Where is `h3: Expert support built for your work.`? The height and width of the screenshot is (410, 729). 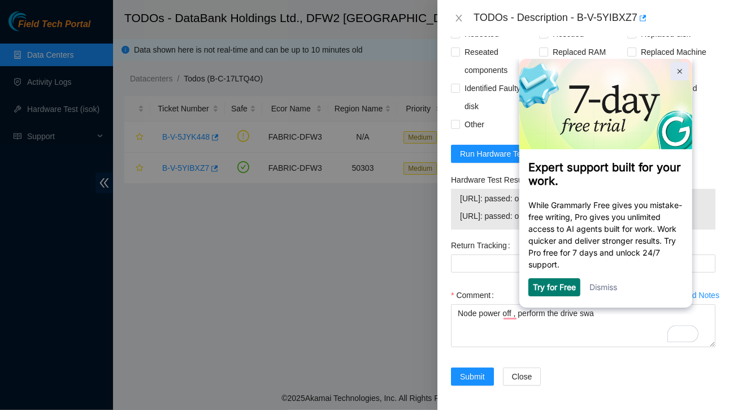
h3: Expert support built for your work. is located at coordinates (93, 115).